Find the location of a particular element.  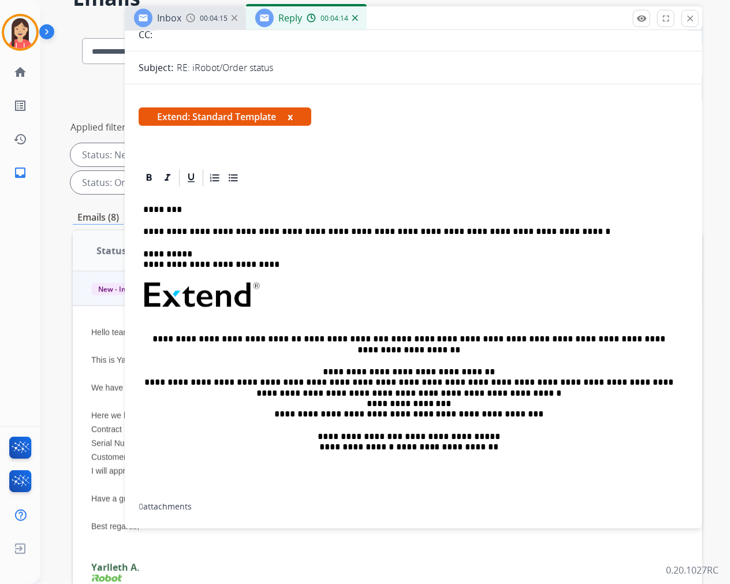

span: New - Initial is located at coordinates (118, 289).